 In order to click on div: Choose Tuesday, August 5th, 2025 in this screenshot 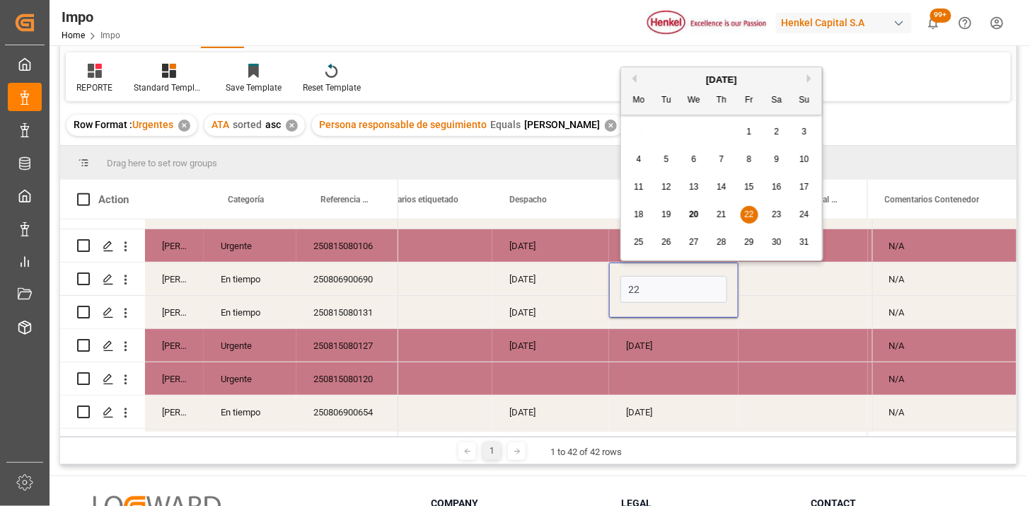, I will do `click(666, 159)`.